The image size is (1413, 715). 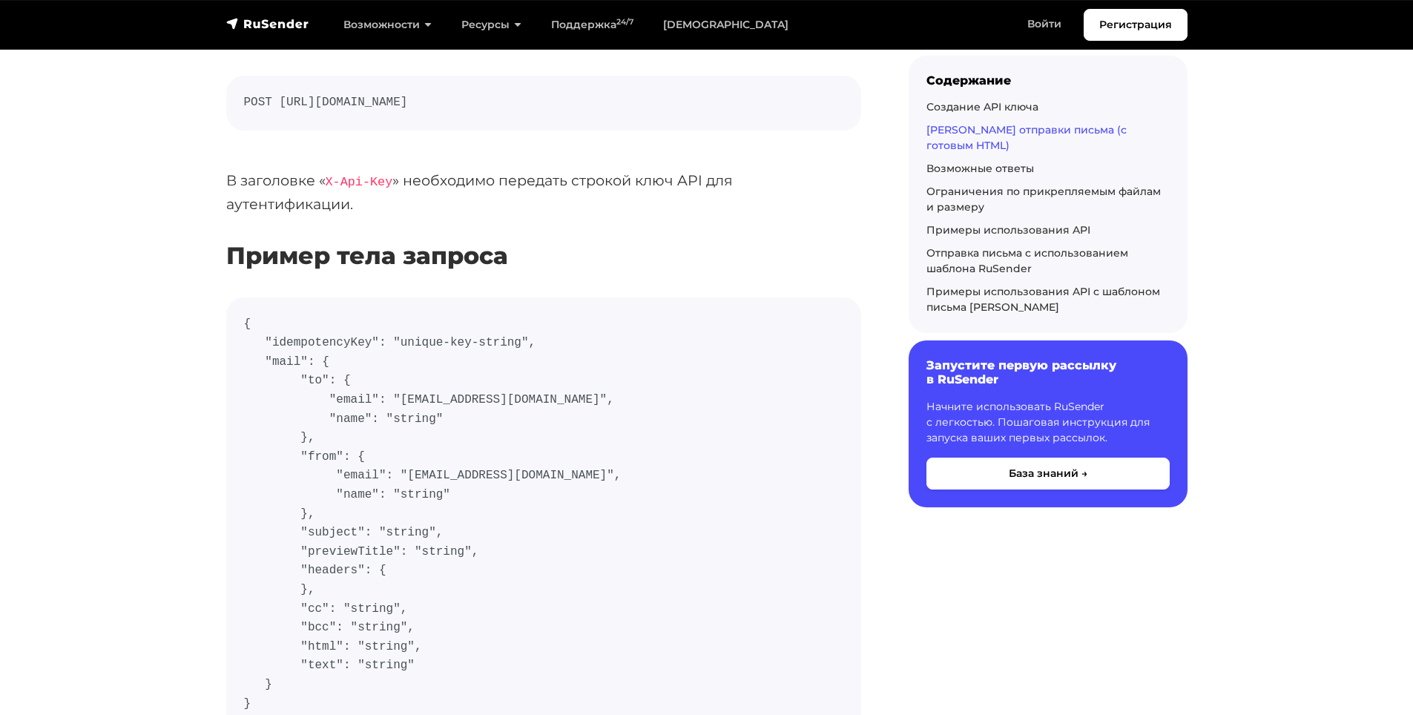 What do you see at coordinates (1027, 260) in the screenshot?
I see `a: Отправка письма с использованием шаблона RuSender` at bounding box center [1027, 260].